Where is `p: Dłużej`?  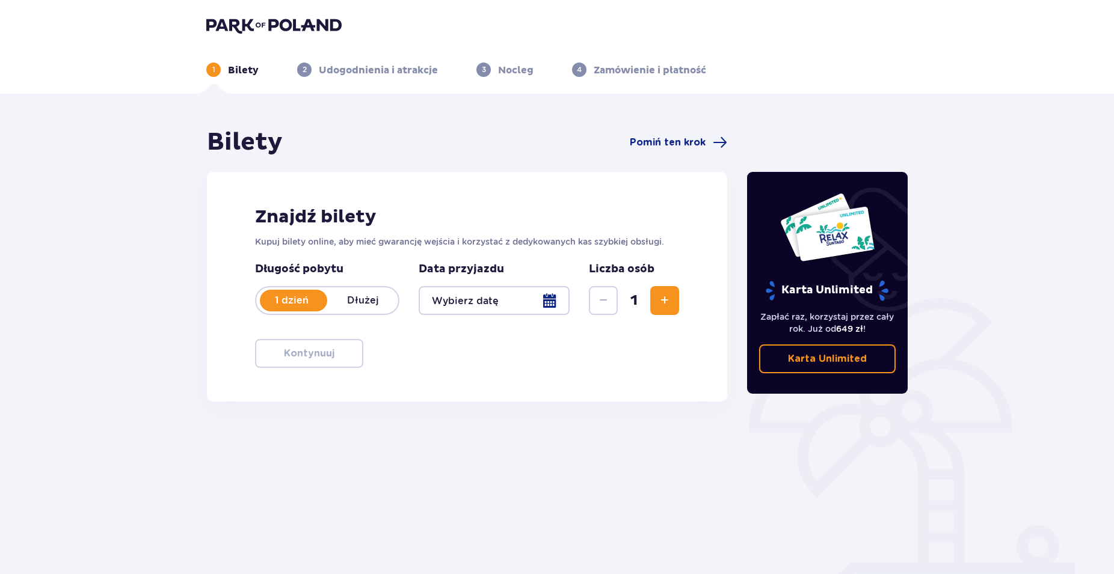 p: Dłużej is located at coordinates (363, 301).